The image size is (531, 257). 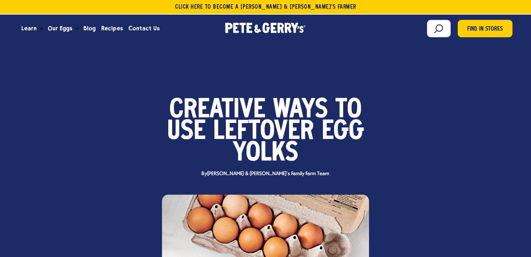 I want to click on span: Learn, so click(x=29, y=28).